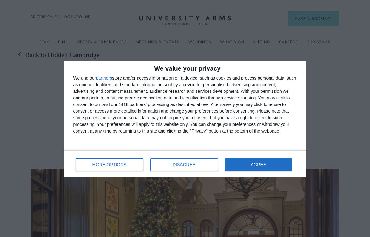 The image size is (370, 237). What do you see at coordinates (185, 68) in the screenshot?
I see `h2: We value your privacy` at bounding box center [185, 68].